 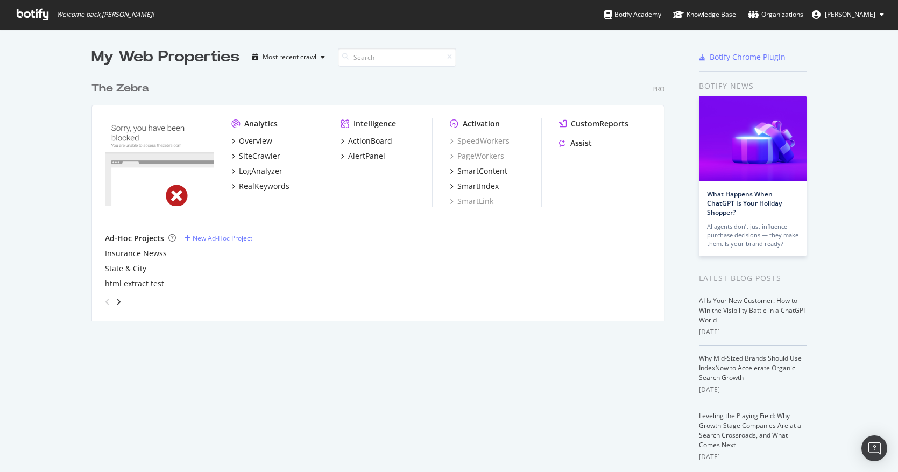 I want to click on div: State & City, so click(x=125, y=269).